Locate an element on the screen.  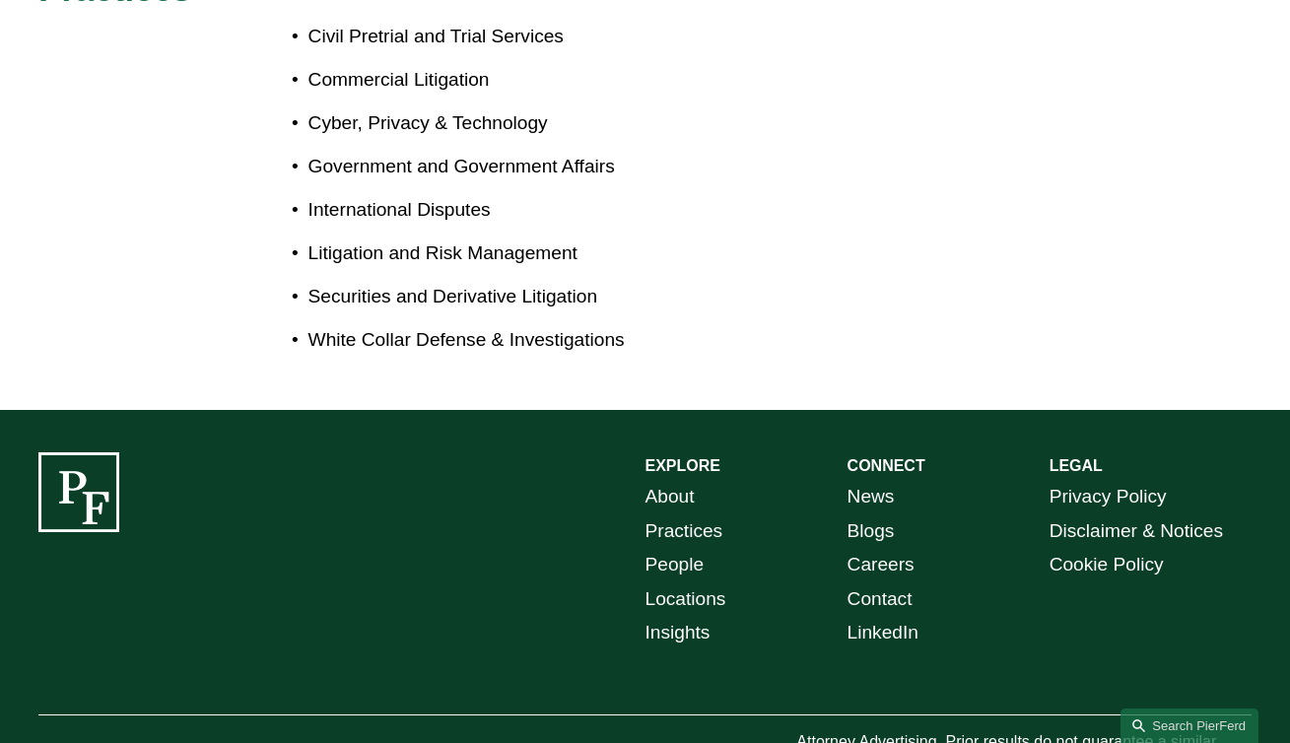
strong: LEGAL is located at coordinates (1076, 465).